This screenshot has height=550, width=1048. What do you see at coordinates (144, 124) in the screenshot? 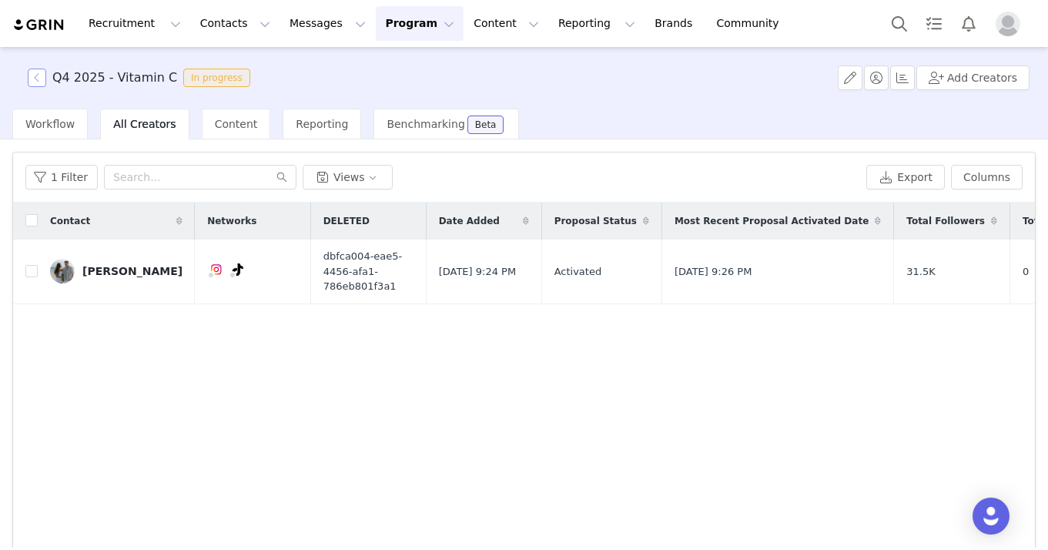
I see `span: All Creators` at bounding box center [144, 124].